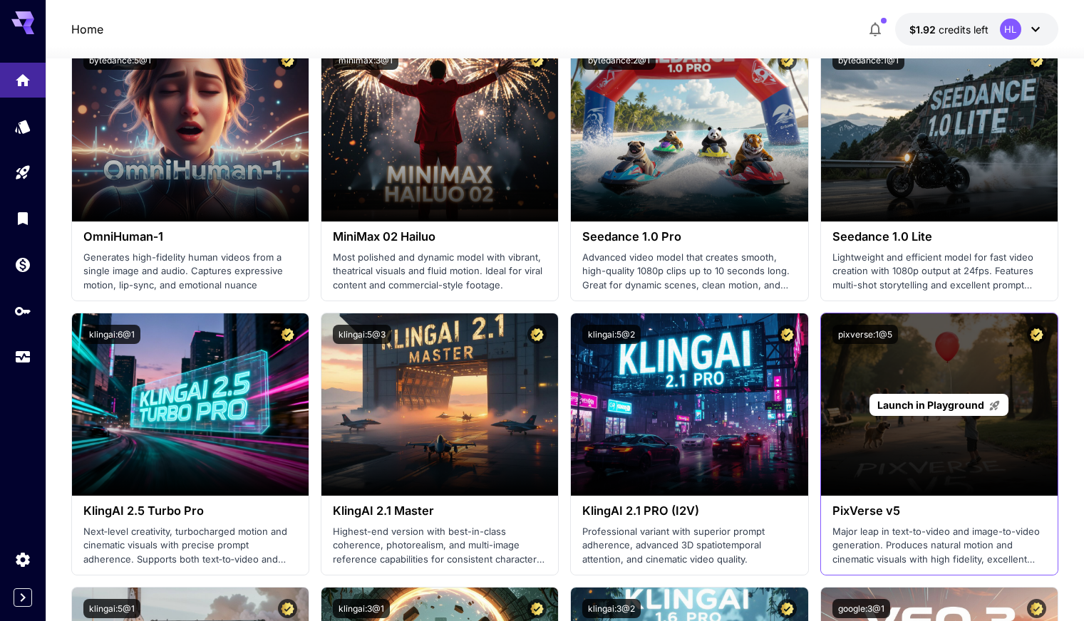  Describe the element at coordinates (23, 126) in the screenshot. I see `div: Models` at that location.